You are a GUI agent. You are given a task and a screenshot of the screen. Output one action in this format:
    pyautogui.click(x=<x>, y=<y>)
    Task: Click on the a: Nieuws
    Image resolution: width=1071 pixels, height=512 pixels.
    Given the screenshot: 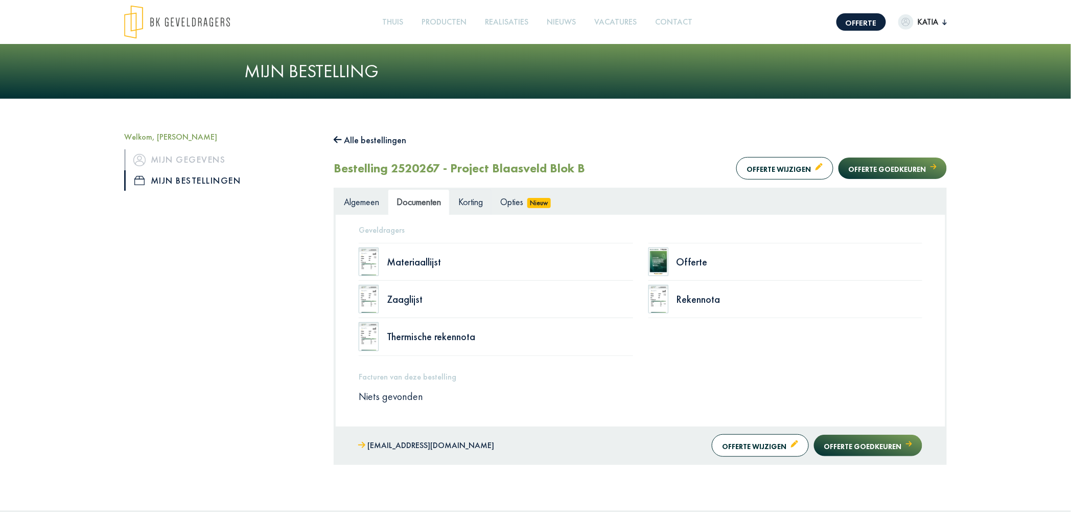 What is the action you would take?
    pyautogui.click(x=561, y=22)
    